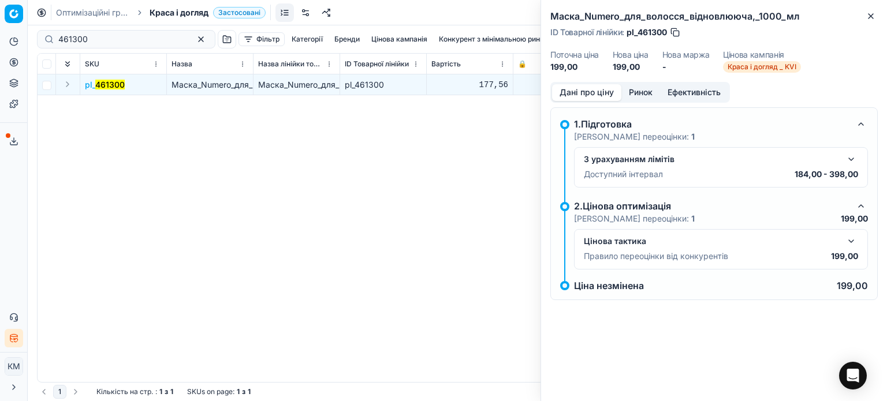 The width and height of the screenshot is (887, 401). What do you see at coordinates (290, 64) in the screenshot?
I see `span: Назва лінійки товарів` at bounding box center [290, 64].